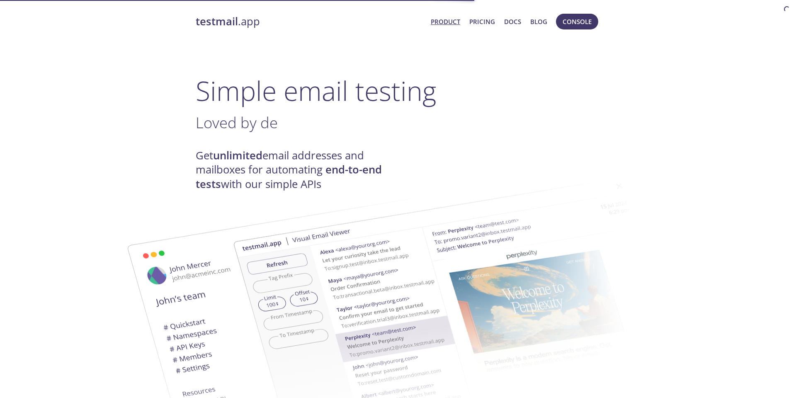 Image resolution: width=796 pixels, height=398 pixels. What do you see at coordinates (398, 90) in the screenshot?
I see `h1: Simple email testing` at bounding box center [398, 90].